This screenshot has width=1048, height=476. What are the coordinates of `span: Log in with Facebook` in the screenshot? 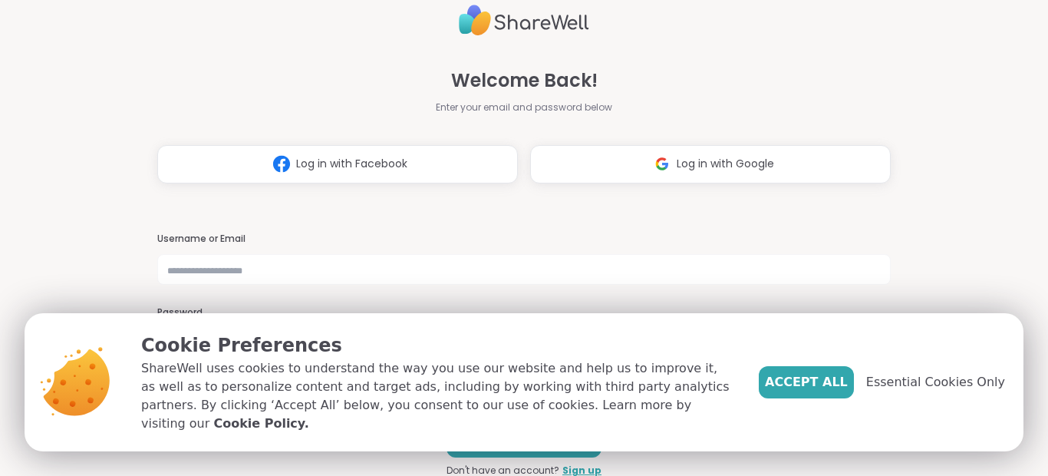 It's located at (351, 163).